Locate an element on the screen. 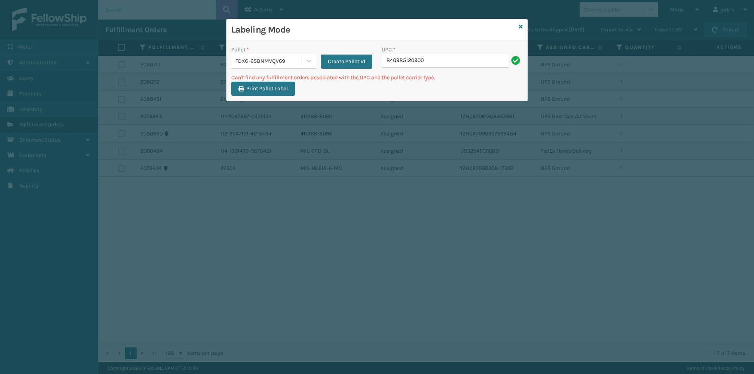  button: Print Pallet Label is located at coordinates (263, 89).